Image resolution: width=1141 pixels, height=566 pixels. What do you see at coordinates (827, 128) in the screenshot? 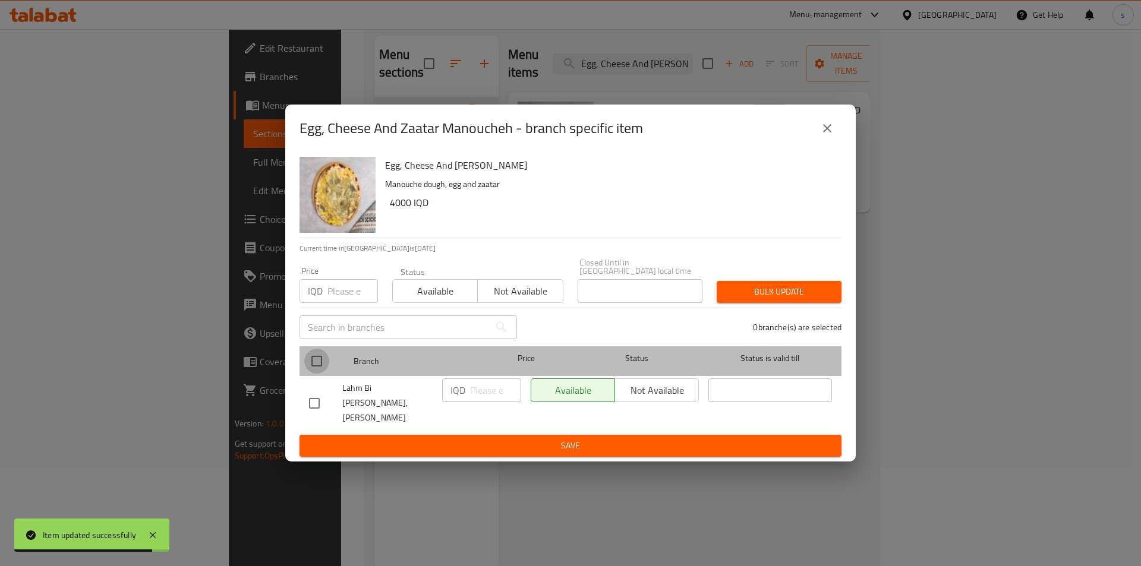
I see `button: close` at bounding box center [827, 128].